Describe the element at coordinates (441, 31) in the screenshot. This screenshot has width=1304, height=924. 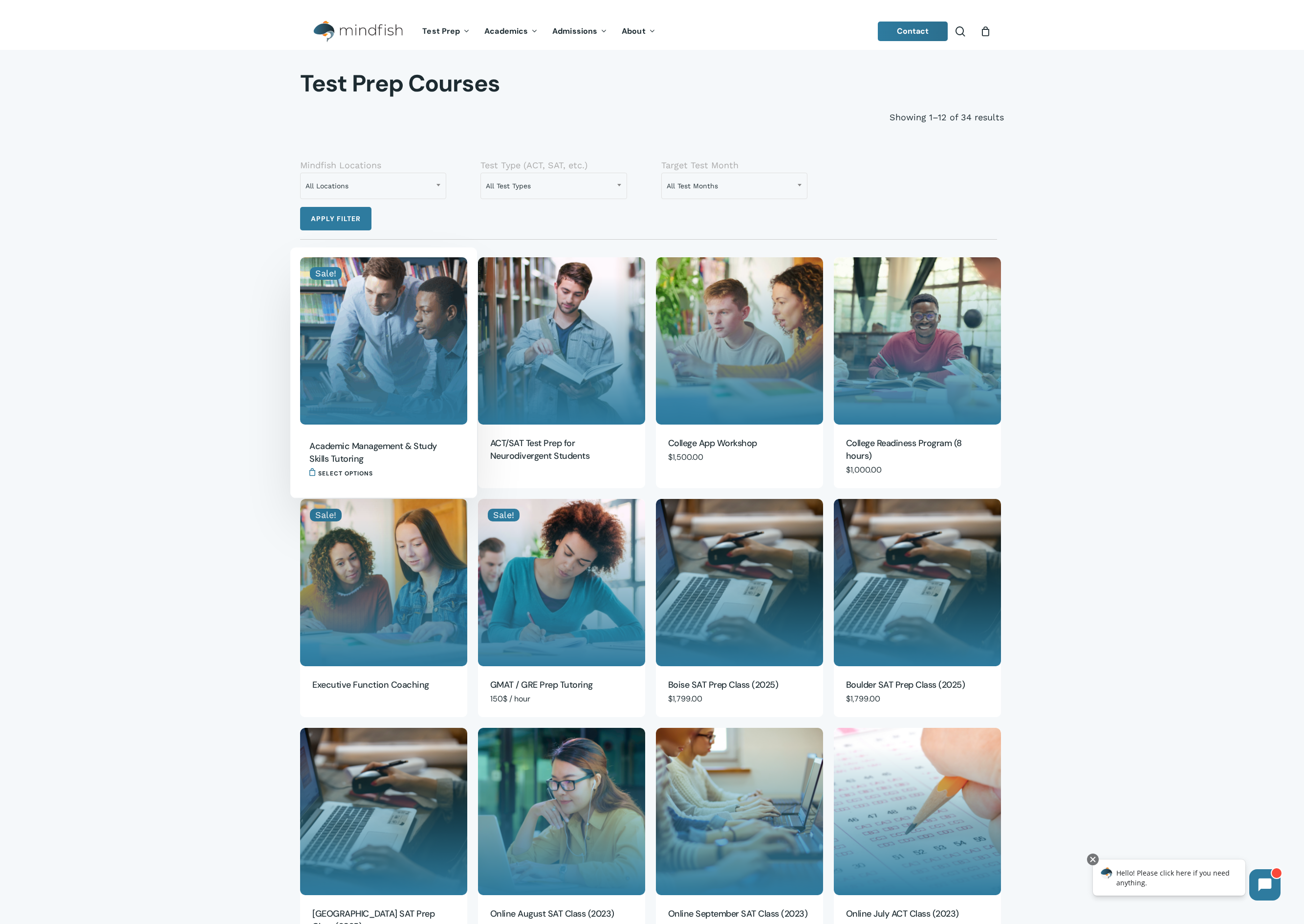
I see `span: Test Prep` at that location.